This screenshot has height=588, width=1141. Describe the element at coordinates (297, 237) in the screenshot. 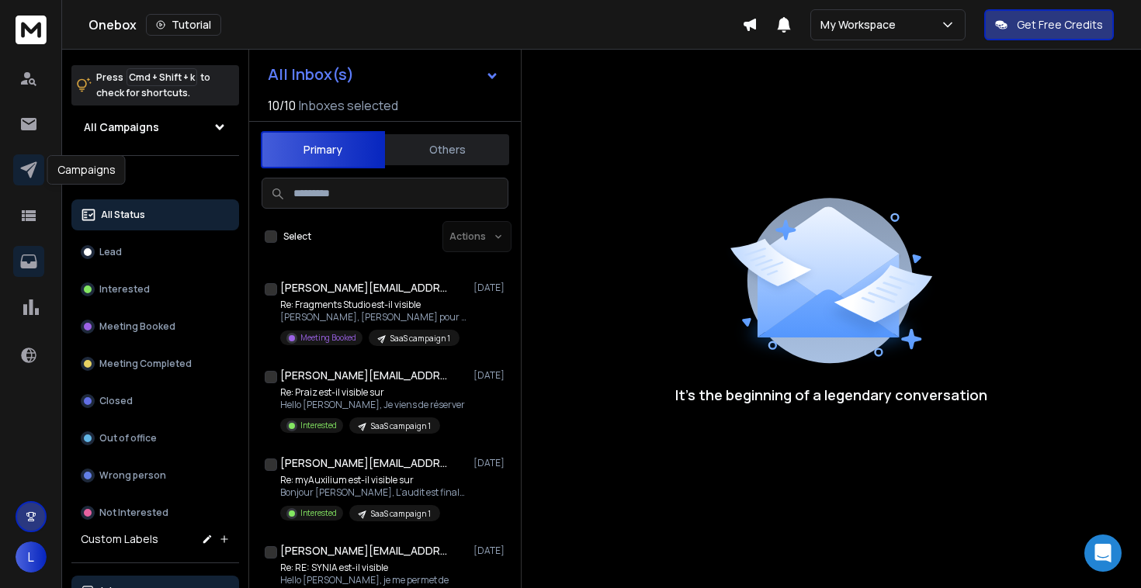

I see `label: Select` at that location.